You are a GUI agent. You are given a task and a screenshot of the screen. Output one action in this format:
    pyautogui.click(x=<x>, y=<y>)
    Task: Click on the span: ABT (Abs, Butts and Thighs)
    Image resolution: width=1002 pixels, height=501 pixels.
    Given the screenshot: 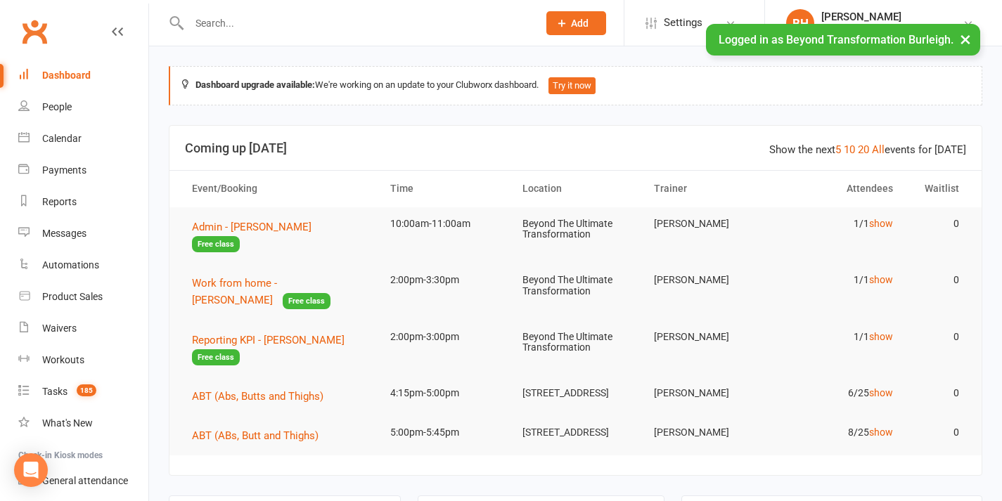 What is the action you would take?
    pyautogui.click(x=257, y=396)
    